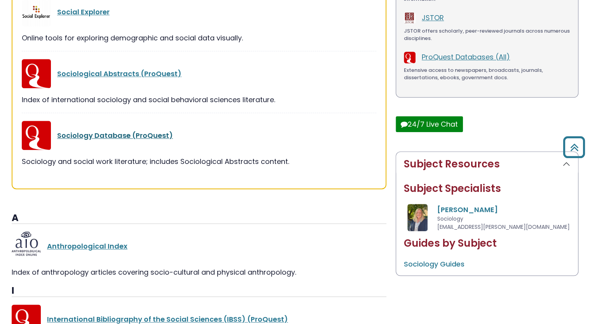  I want to click on div: Online tools for exploring demographic and social data visually., so click(199, 38).